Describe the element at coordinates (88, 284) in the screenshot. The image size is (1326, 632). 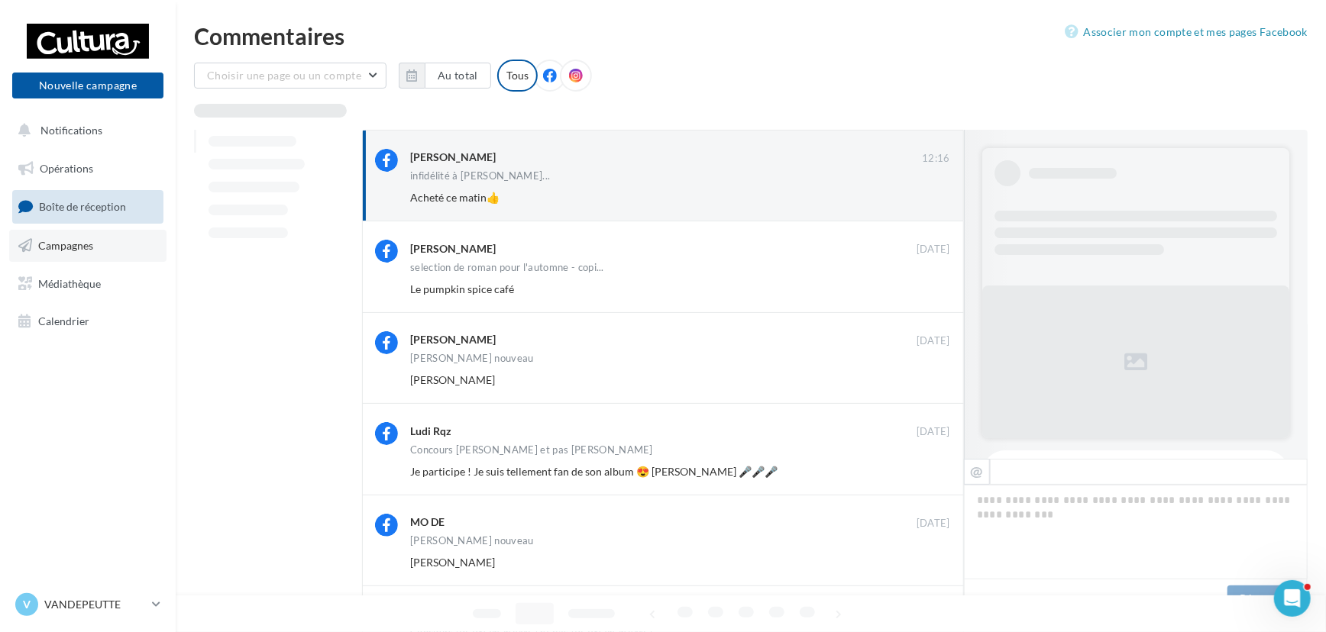
I see `a: Médiathèque` at that location.